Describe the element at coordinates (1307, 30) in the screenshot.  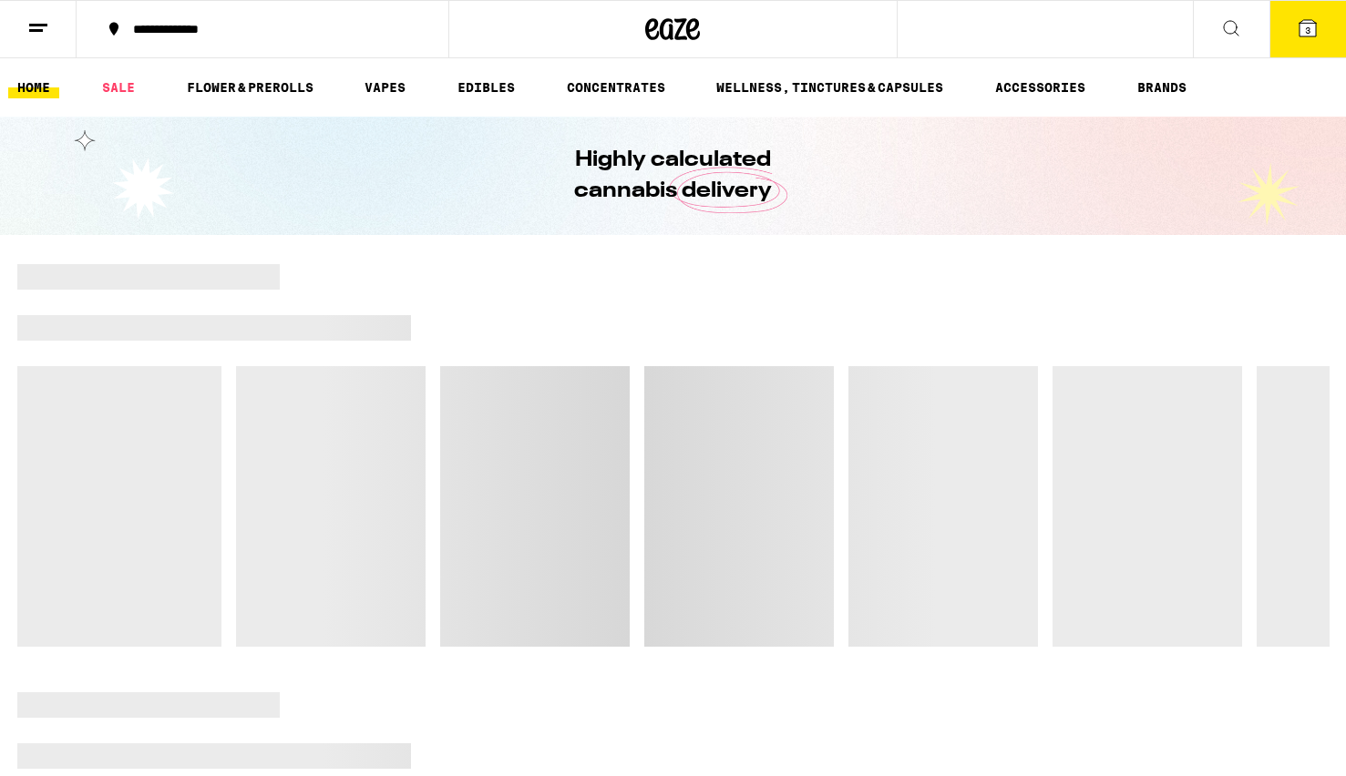
I see `span: 3` at that location.